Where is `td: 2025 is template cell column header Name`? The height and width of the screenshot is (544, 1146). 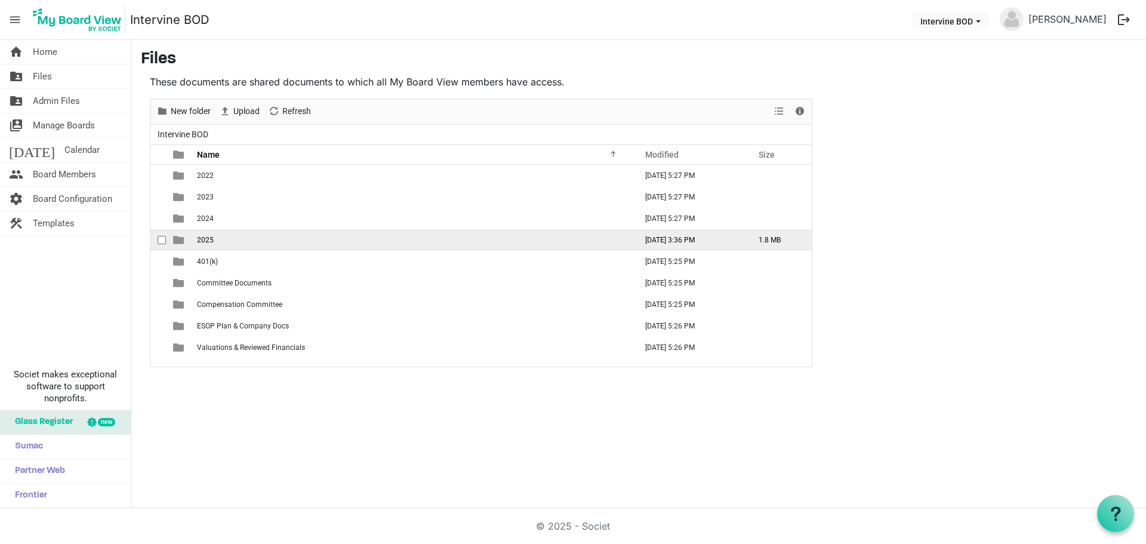
td: 2025 is template cell column header Name is located at coordinates (413, 240).